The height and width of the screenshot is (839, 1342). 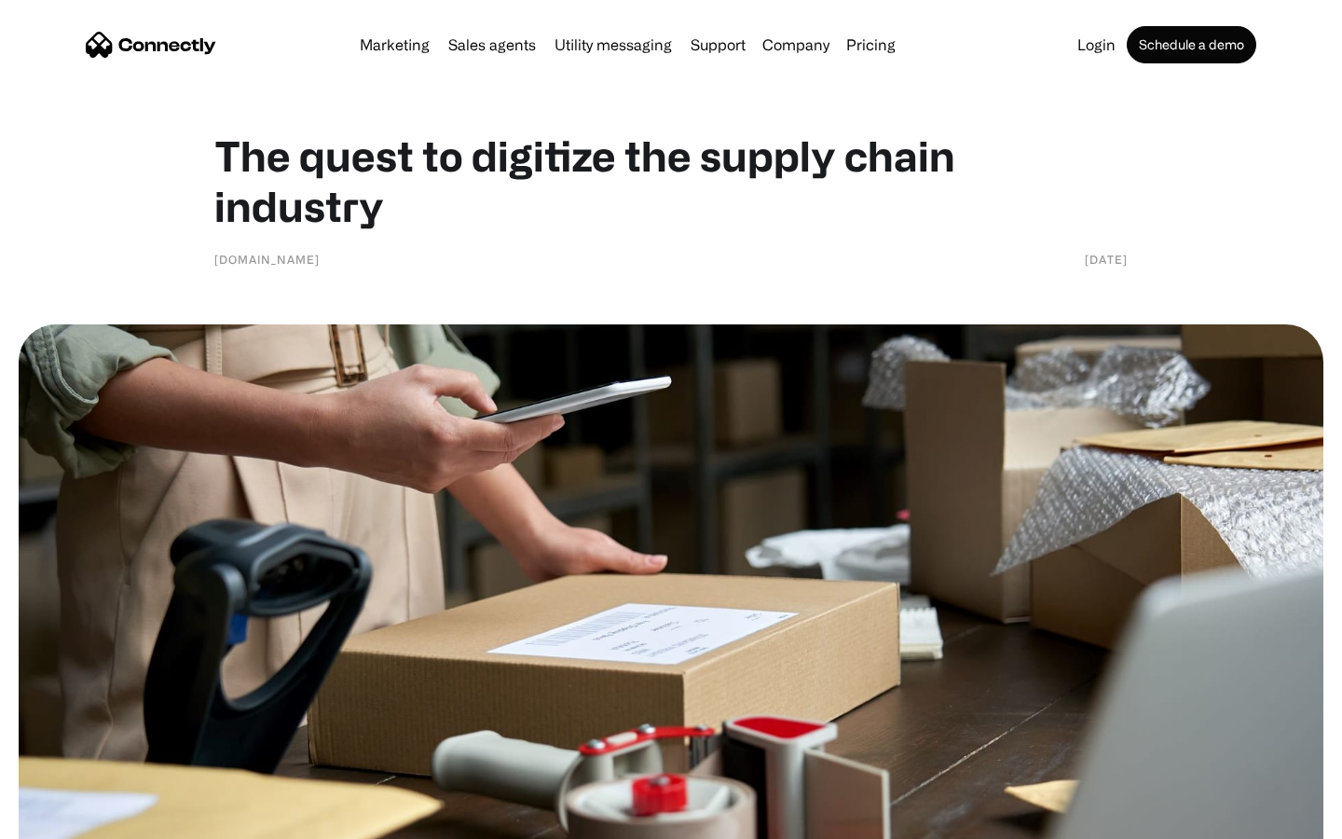 What do you see at coordinates (492, 45) in the screenshot?
I see `a: Sales agents` at bounding box center [492, 45].